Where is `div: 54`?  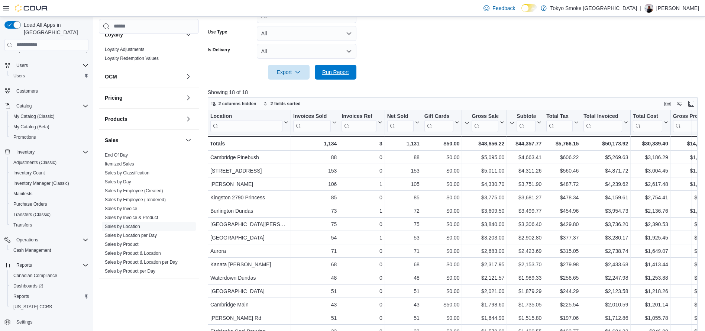
div: 54 is located at coordinates (315, 237).